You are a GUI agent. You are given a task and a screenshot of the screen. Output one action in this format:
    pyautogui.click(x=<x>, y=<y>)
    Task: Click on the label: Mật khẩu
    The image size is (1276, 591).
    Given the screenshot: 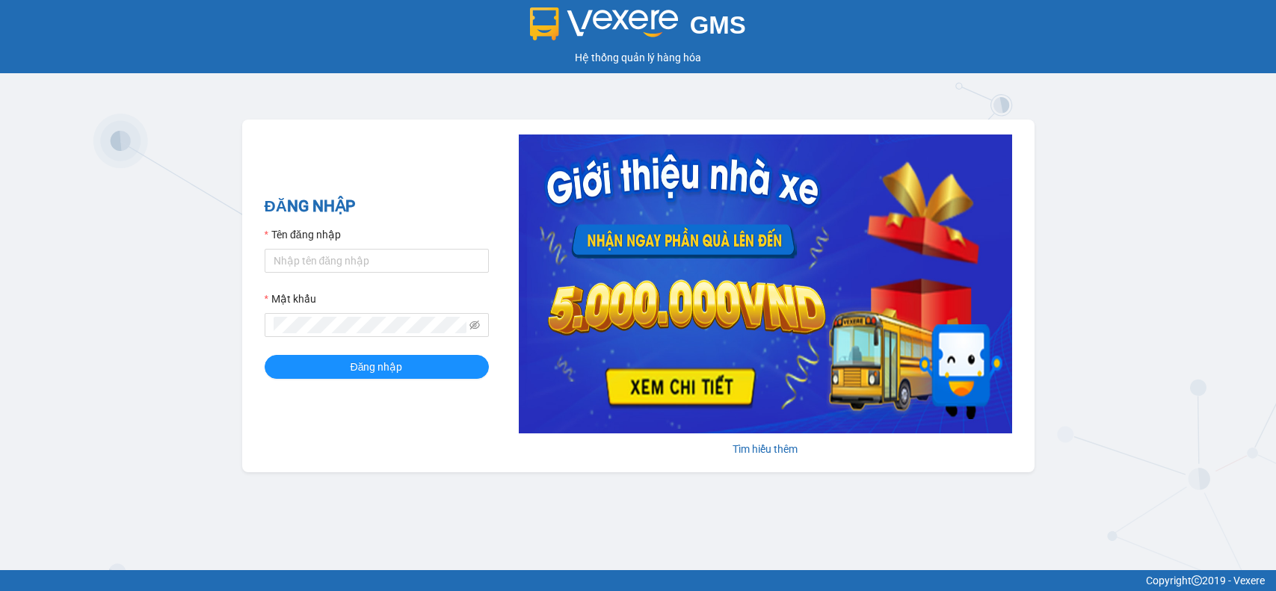 What is the action you would take?
    pyautogui.click(x=290, y=299)
    